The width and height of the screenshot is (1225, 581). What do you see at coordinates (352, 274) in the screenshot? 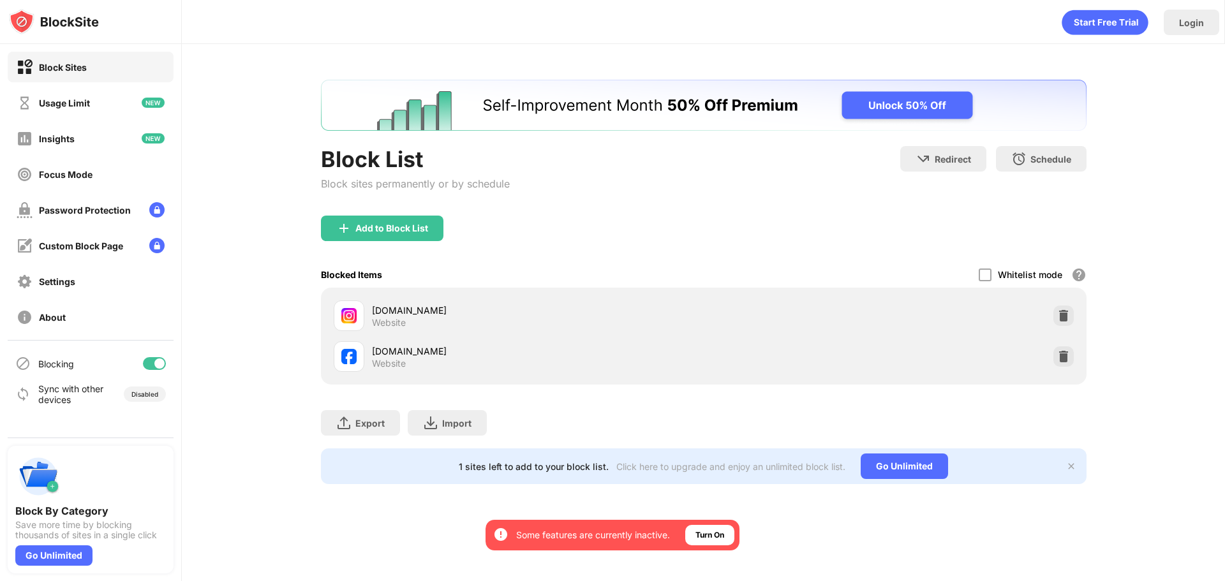
I see `div: Blocked Items` at bounding box center [352, 274].